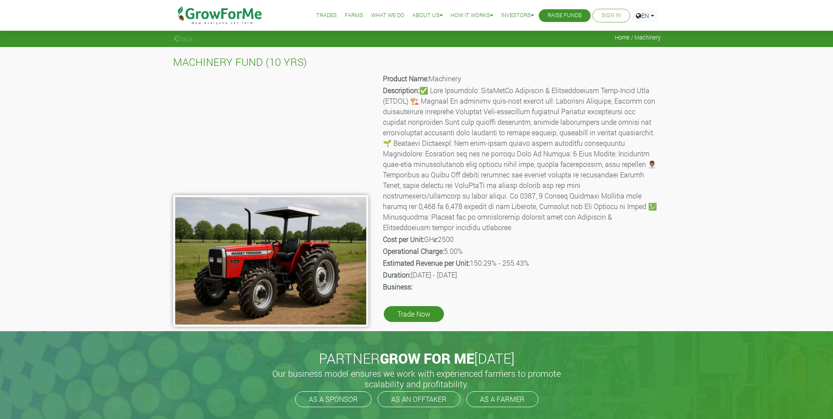  Describe the element at coordinates (521, 79) in the screenshot. I see `p: Machinery` at that location.